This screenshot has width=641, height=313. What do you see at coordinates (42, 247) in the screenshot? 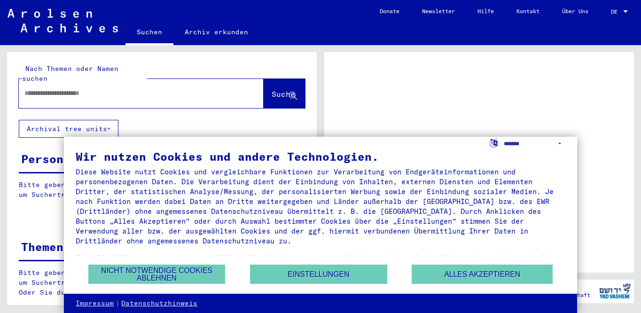
I see `div: Themen` at bounding box center [42, 247].